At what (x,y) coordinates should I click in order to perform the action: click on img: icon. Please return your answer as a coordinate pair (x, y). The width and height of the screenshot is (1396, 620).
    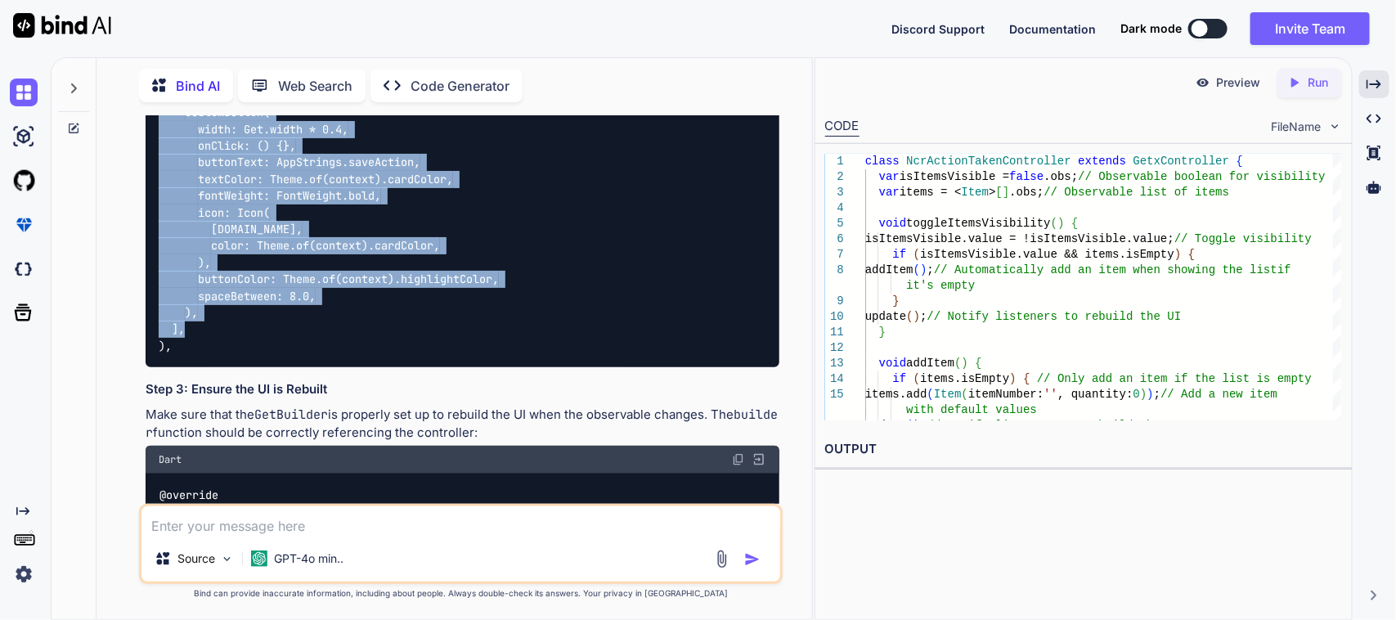
    Looking at the image, I should click on (752, 559).